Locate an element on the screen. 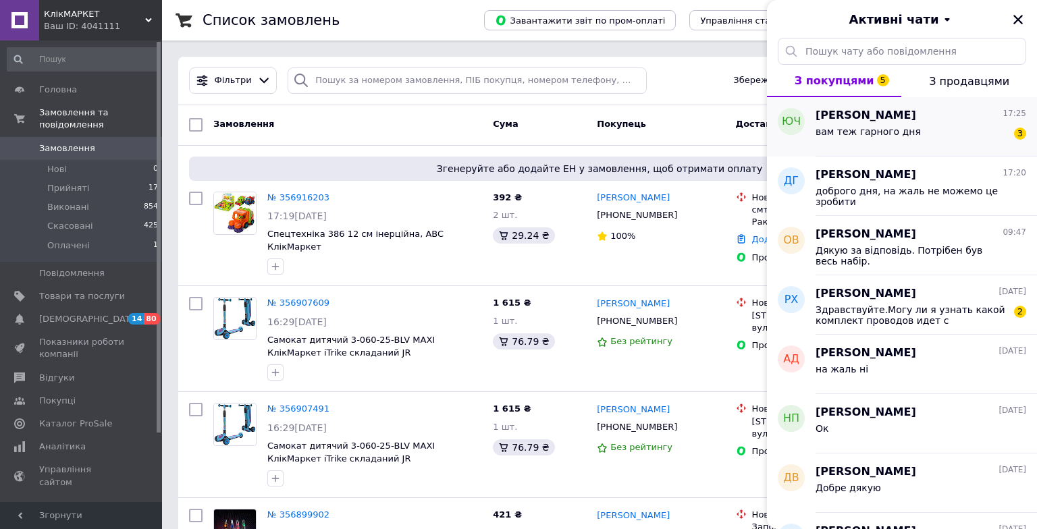 The image size is (1037, 529). span: РХ is located at coordinates (791, 300).